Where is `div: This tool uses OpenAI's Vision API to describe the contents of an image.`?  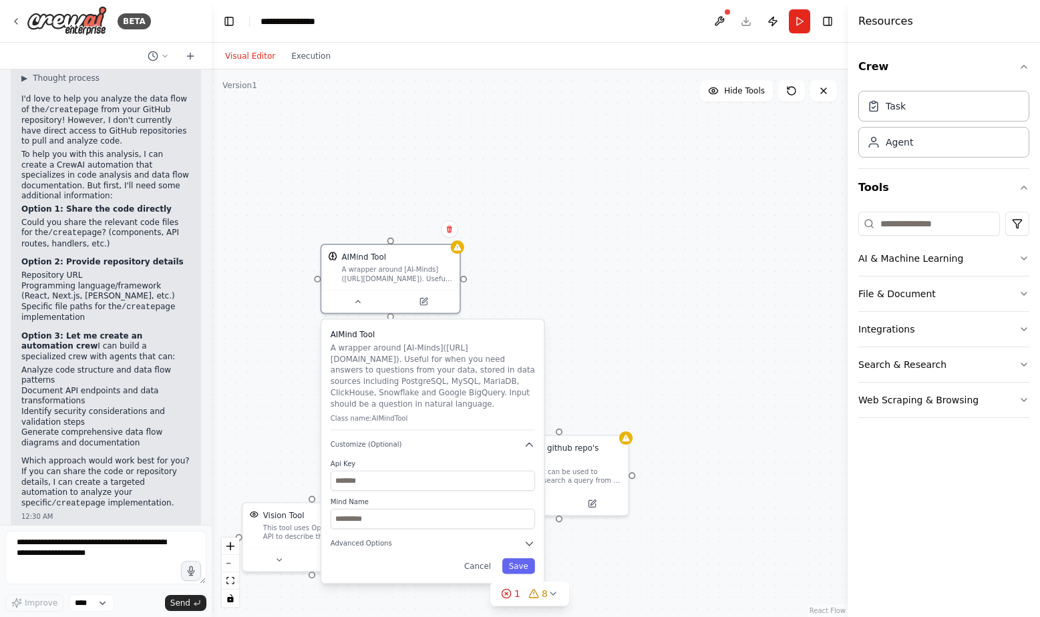 div: This tool uses OpenAI's Vision API to describe the contents of an image. is located at coordinates (318, 532).